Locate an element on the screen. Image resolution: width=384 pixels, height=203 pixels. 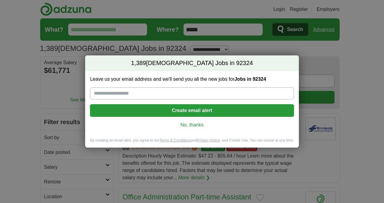
a: Privacy Notice is located at coordinates (208, 141).